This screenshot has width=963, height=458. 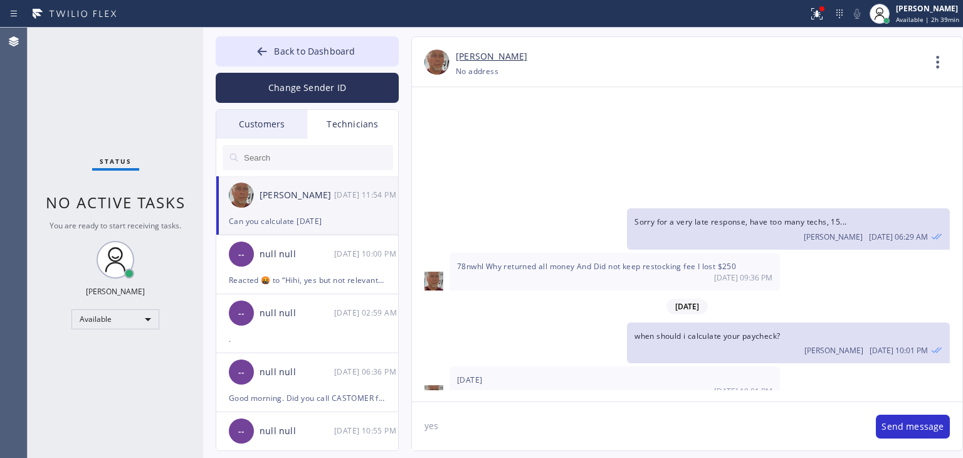 What do you see at coordinates (307, 51) in the screenshot?
I see `button: Back to Dashboard` at bounding box center [307, 51].